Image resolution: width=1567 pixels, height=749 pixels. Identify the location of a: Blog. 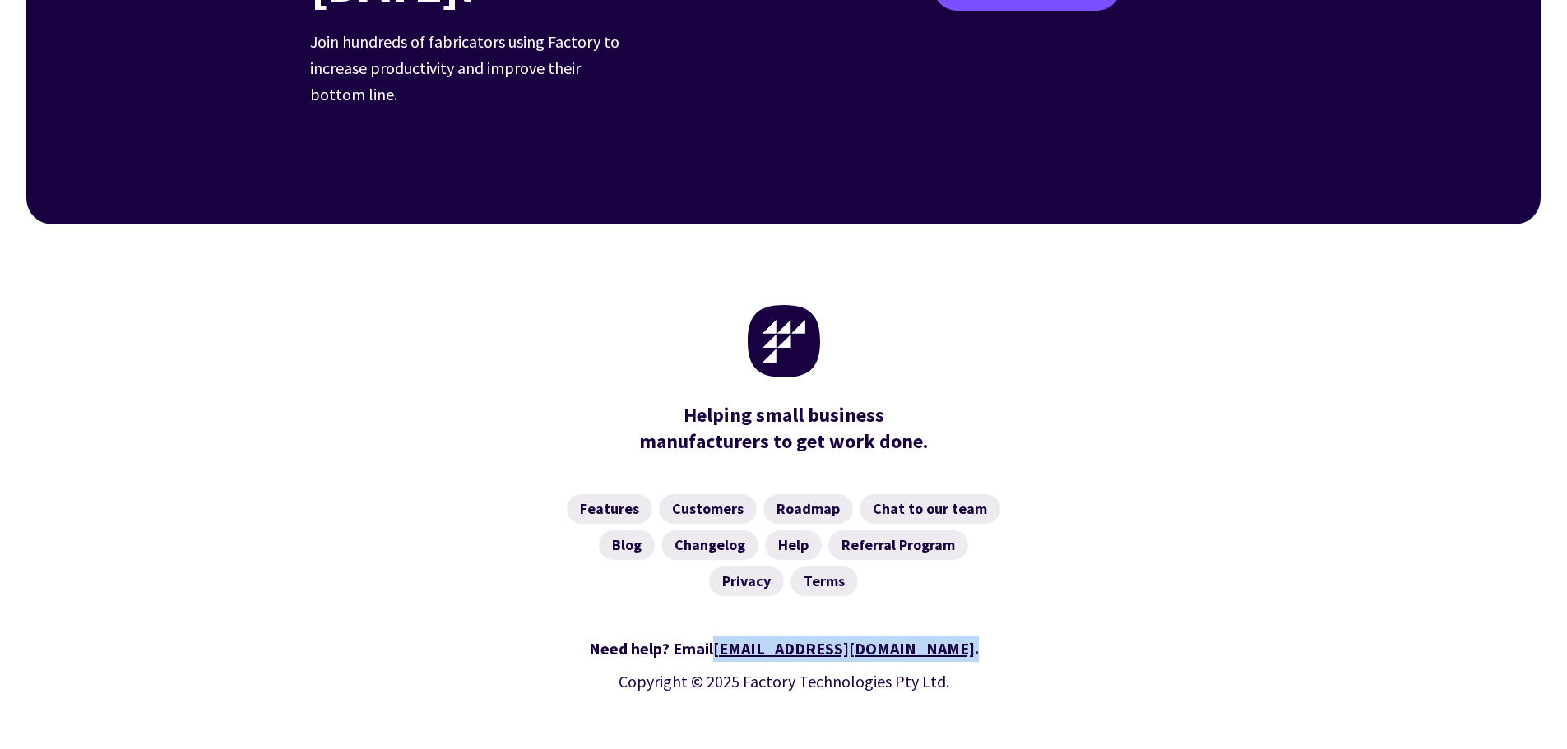
(627, 545).